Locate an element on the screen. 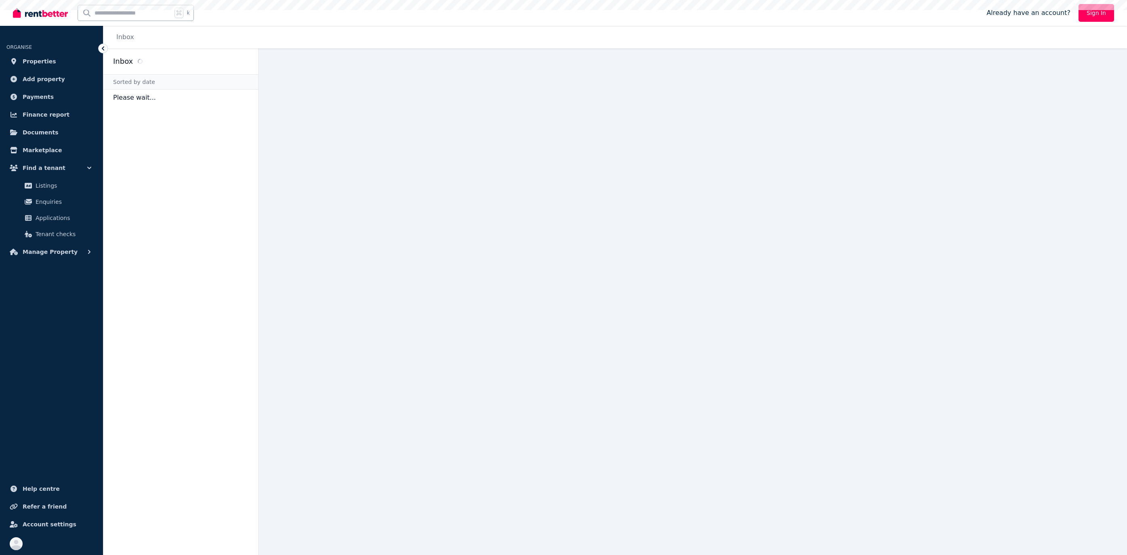 The width and height of the screenshot is (1127, 555). a: Marketplace is located at coordinates (51, 150).